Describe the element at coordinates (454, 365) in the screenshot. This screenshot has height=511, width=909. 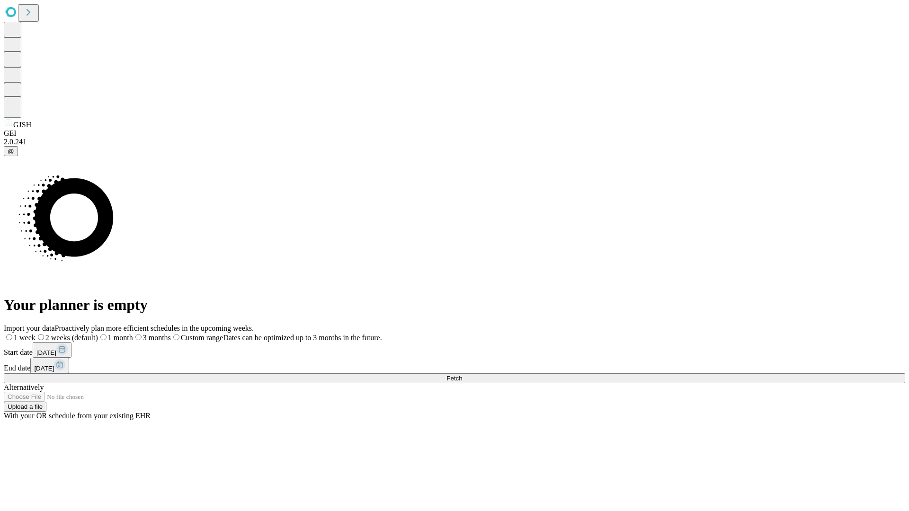
I see `div: End date` at that location.